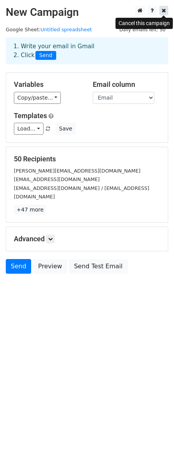 This screenshot has width=174, height=464. What do you see at coordinates (98, 266) in the screenshot?
I see `a: Send Test Email` at bounding box center [98, 266].